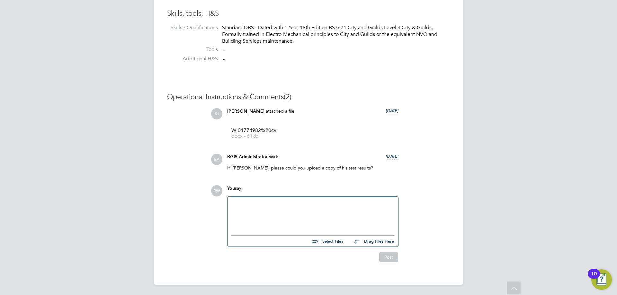  I want to click on label: Skills / Qualifications, so click(193, 28).